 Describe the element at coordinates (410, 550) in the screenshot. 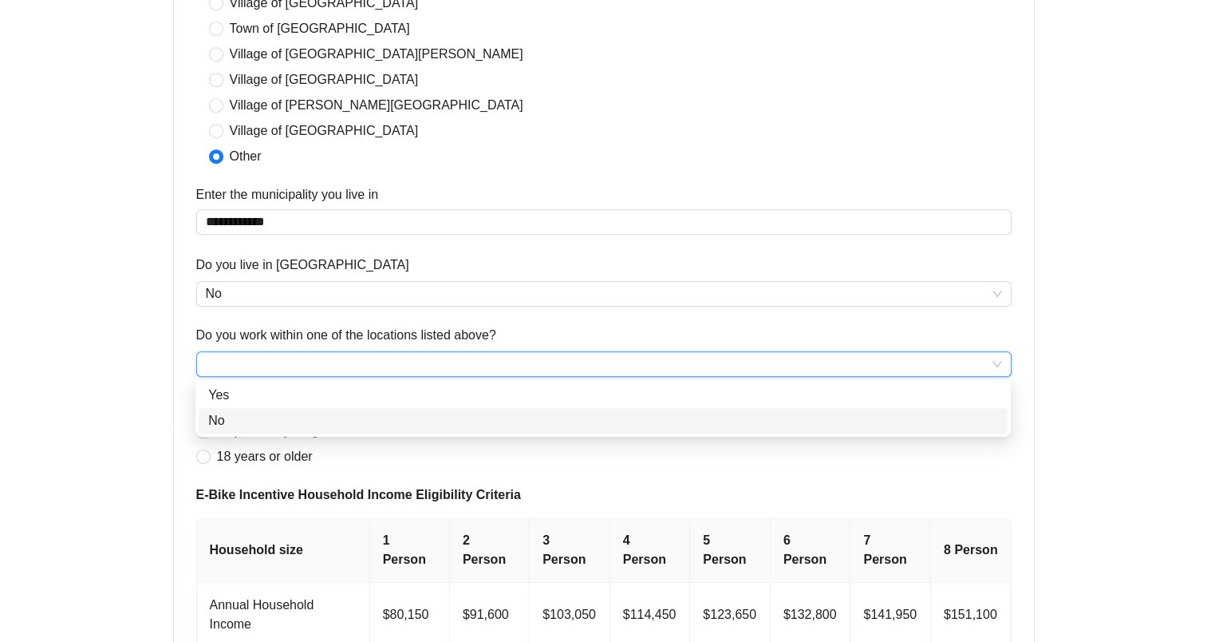

I see `th: 1 Person` at that location.